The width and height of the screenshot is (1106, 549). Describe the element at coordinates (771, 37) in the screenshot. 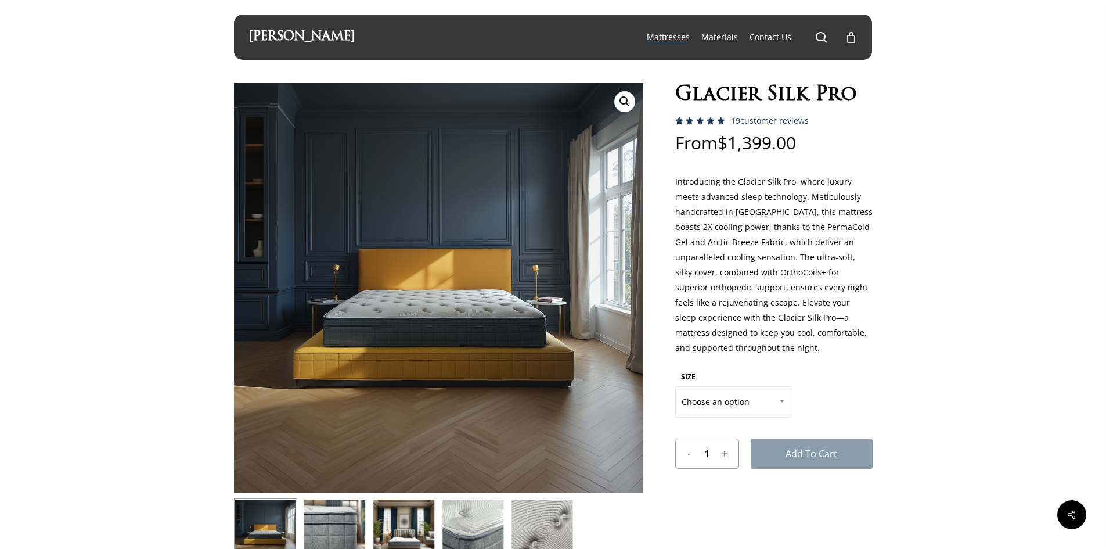

I see `span: Contact Us` at that location.